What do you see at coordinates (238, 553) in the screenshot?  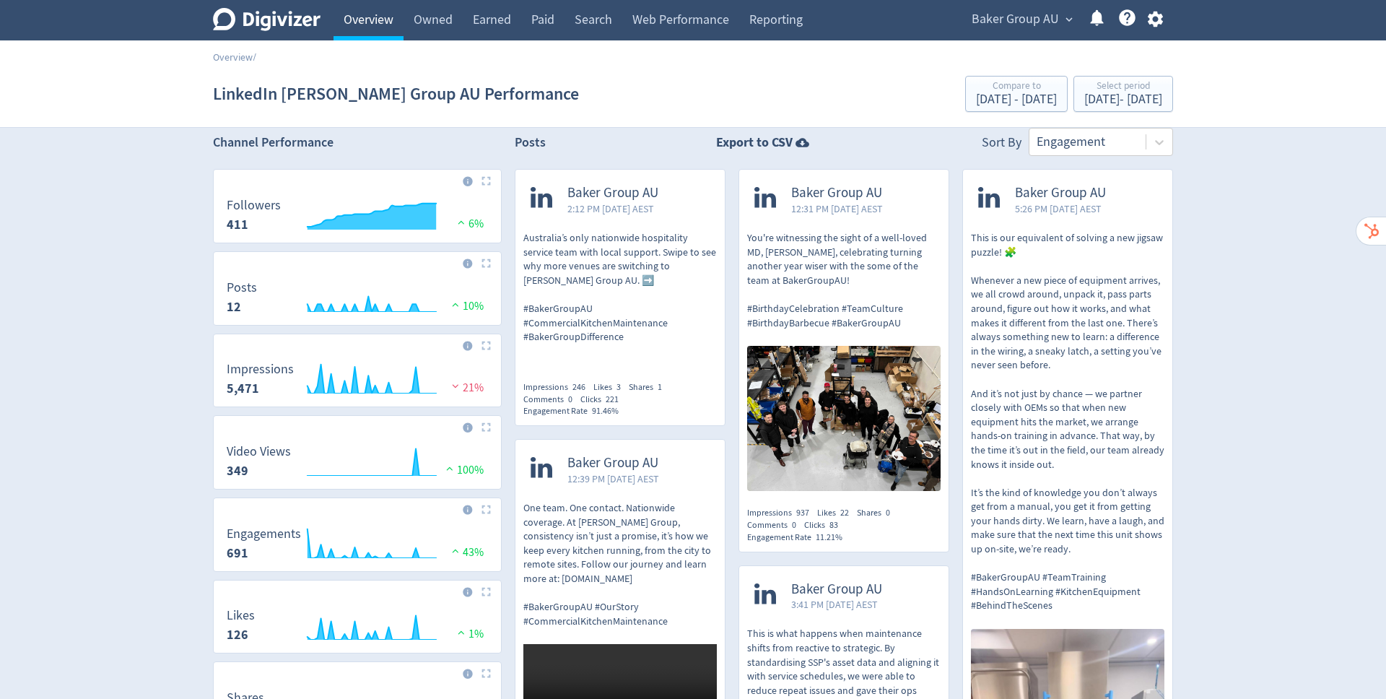 I see `strong: 691` at bounding box center [238, 553].